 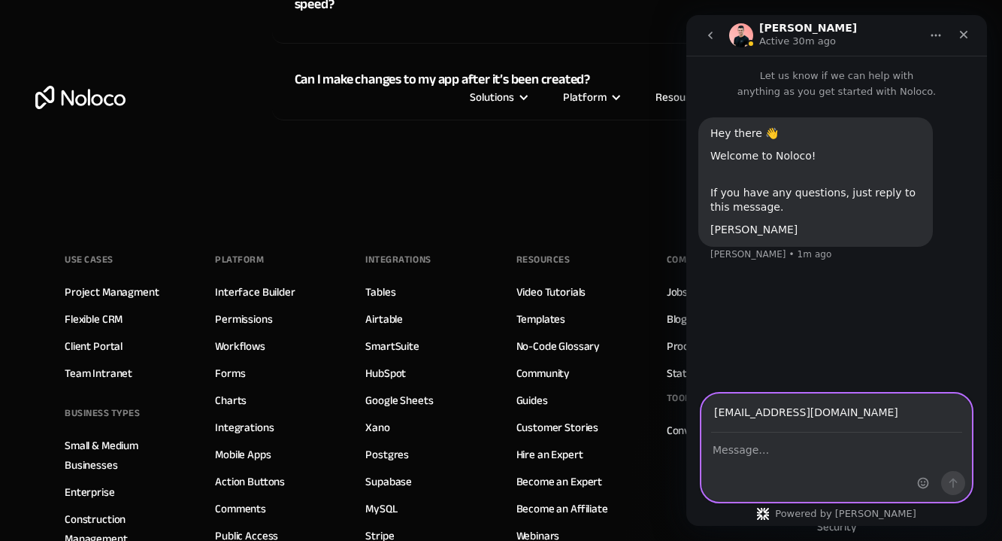 What do you see at coordinates (267, 468) in the screenshot?
I see `button: Send a message…` at bounding box center [267, 468].